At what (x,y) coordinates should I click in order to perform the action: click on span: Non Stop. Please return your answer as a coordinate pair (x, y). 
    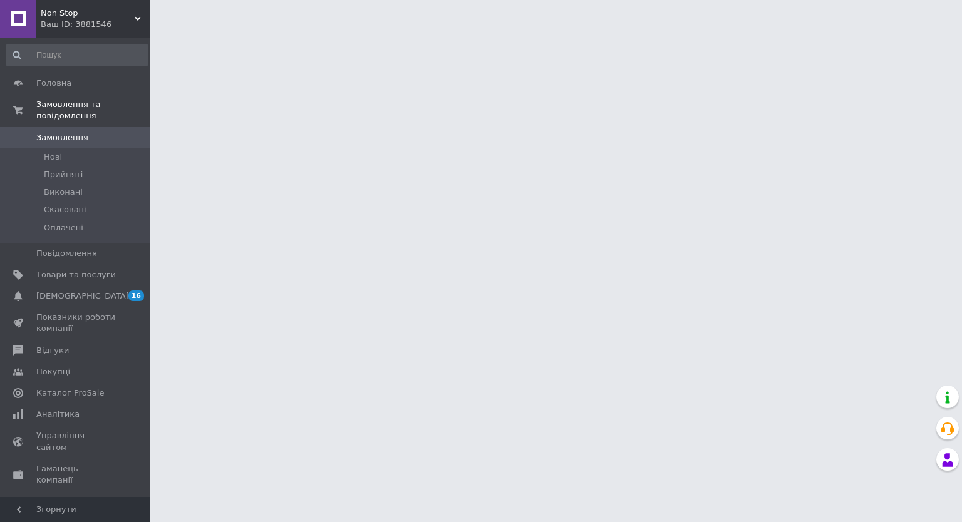
    Looking at the image, I should click on (88, 13).